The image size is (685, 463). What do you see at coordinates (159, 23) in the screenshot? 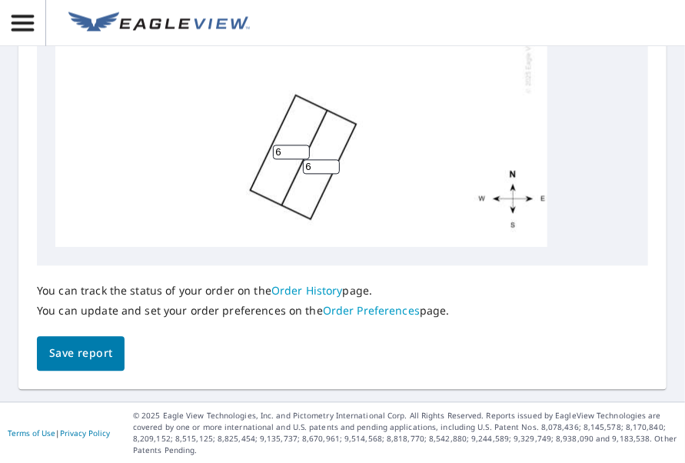
I see `a: EV Logo` at bounding box center [159, 23].